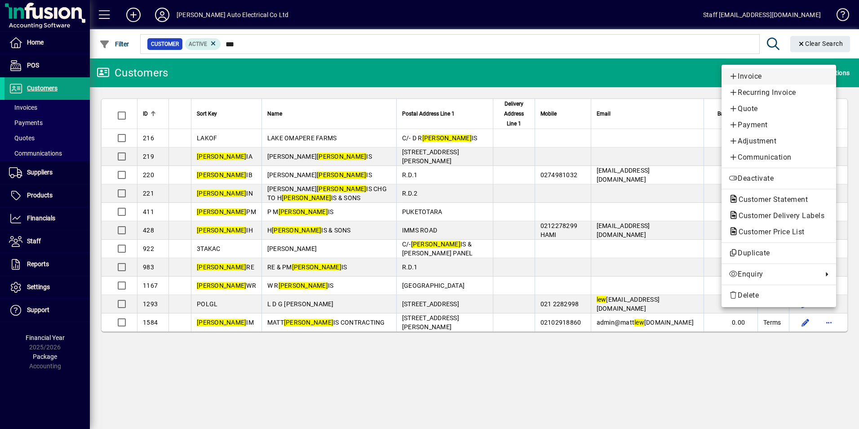 The image size is (859, 429). I want to click on span: Deactivate, so click(779, 178).